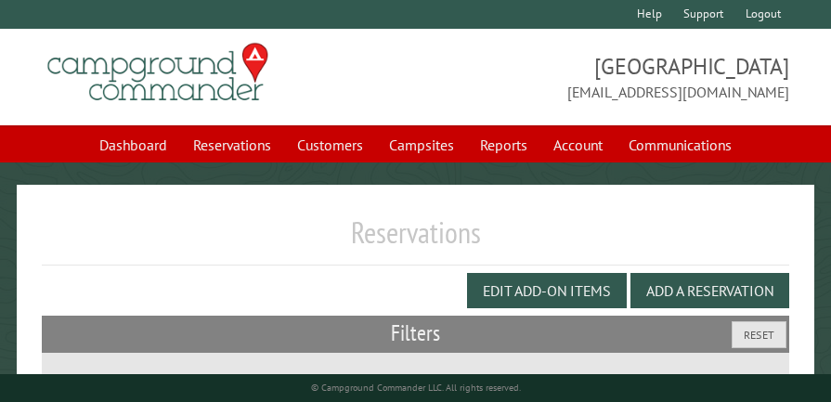 The width and height of the screenshot is (831, 402). I want to click on button: Reset, so click(759, 334).